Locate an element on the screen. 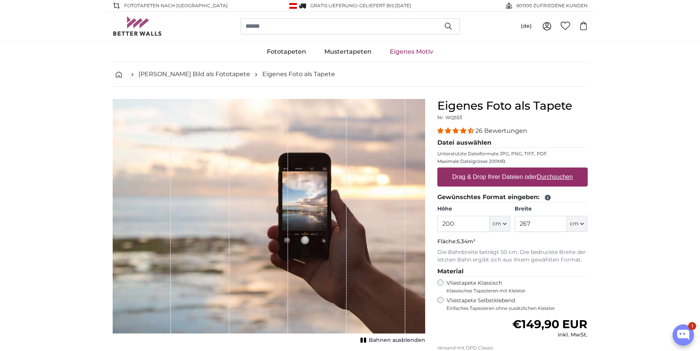  span: €149,90 EUR is located at coordinates (550, 324).